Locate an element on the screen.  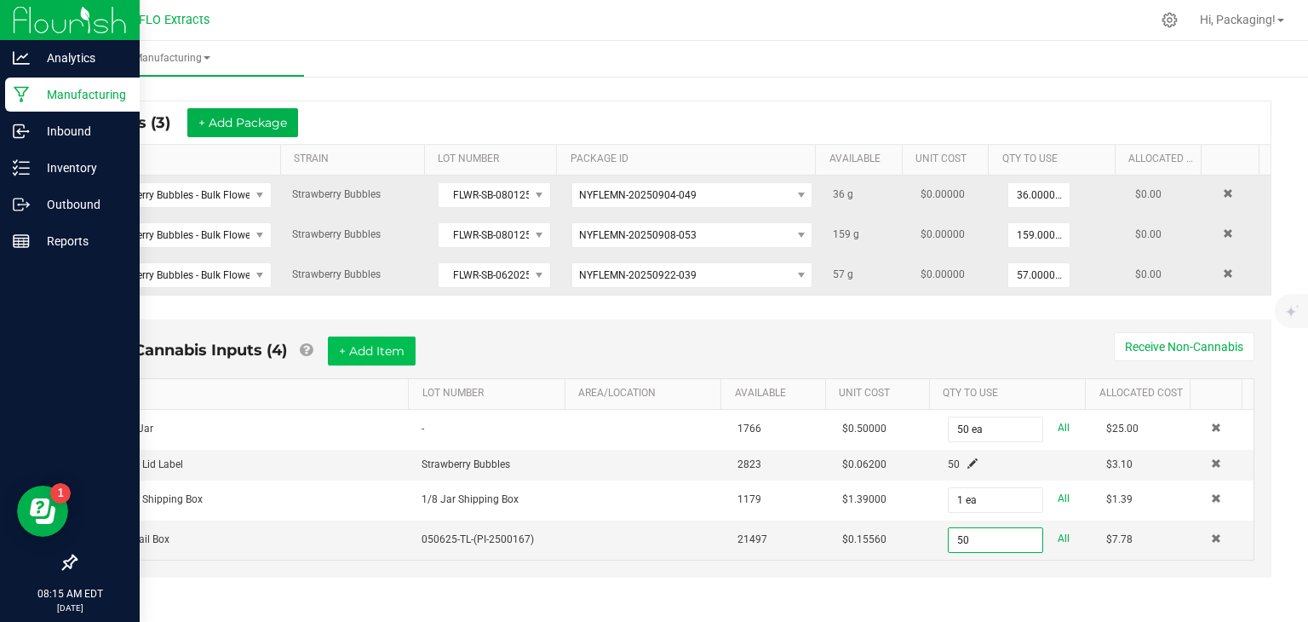
span: Manufacturing is located at coordinates (172, 58).